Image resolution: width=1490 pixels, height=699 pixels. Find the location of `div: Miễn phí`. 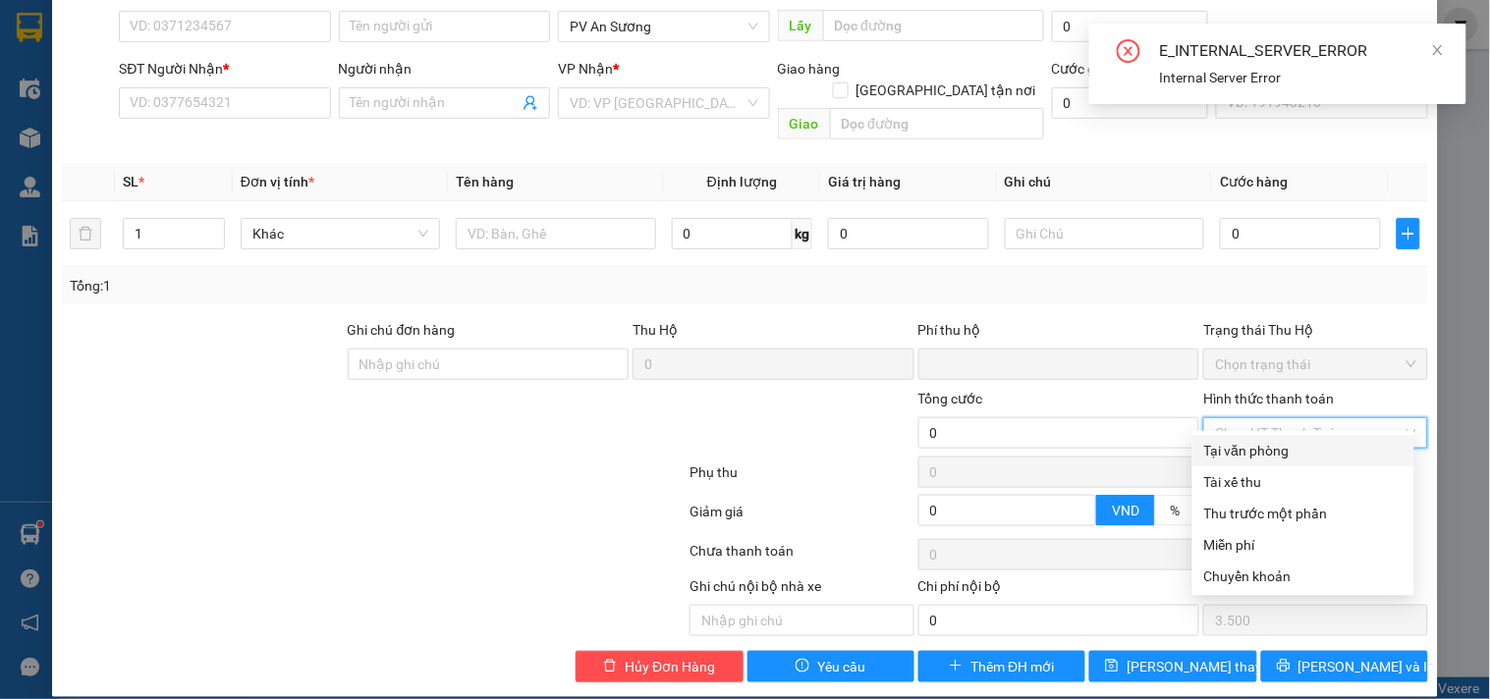

div: Miễn phí is located at coordinates (1303, 545).